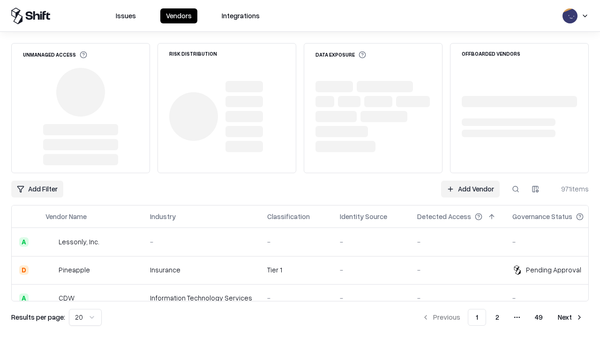  I want to click on img: Pineapple, so click(50, 270).